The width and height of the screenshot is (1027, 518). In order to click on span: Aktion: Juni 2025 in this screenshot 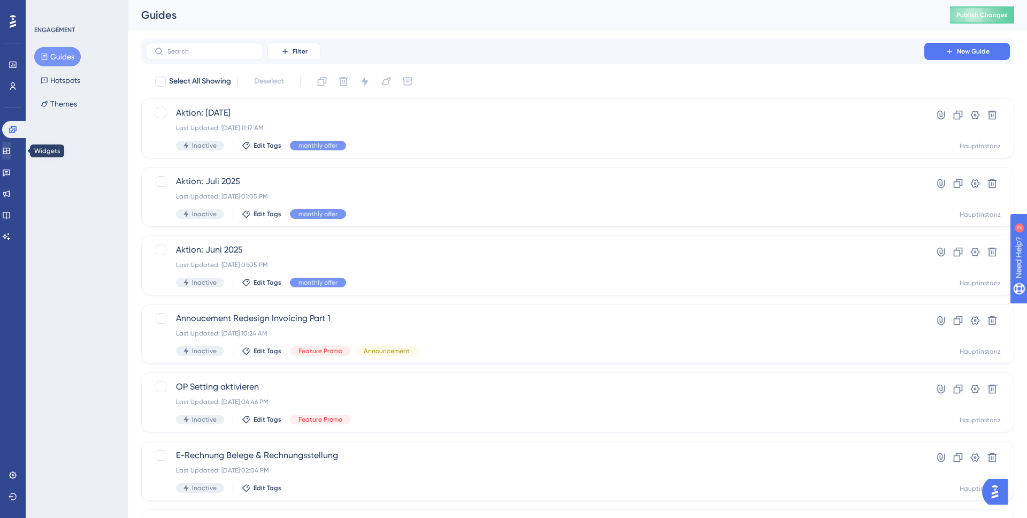, I will do `click(535, 250)`.